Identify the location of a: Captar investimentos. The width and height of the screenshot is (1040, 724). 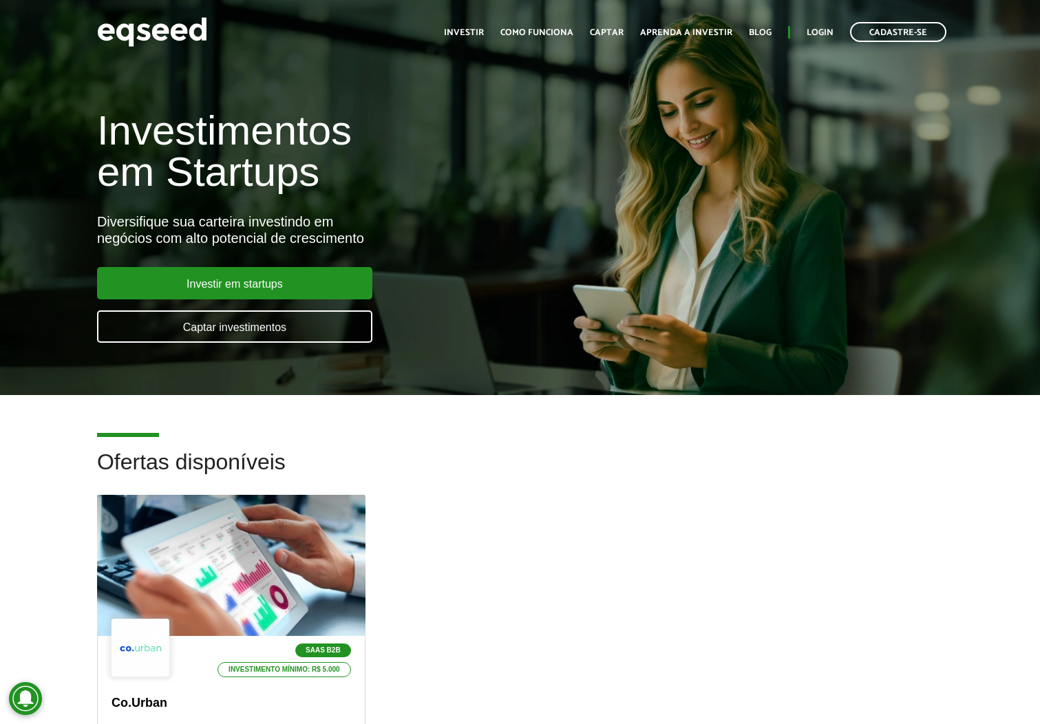
(235, 326).